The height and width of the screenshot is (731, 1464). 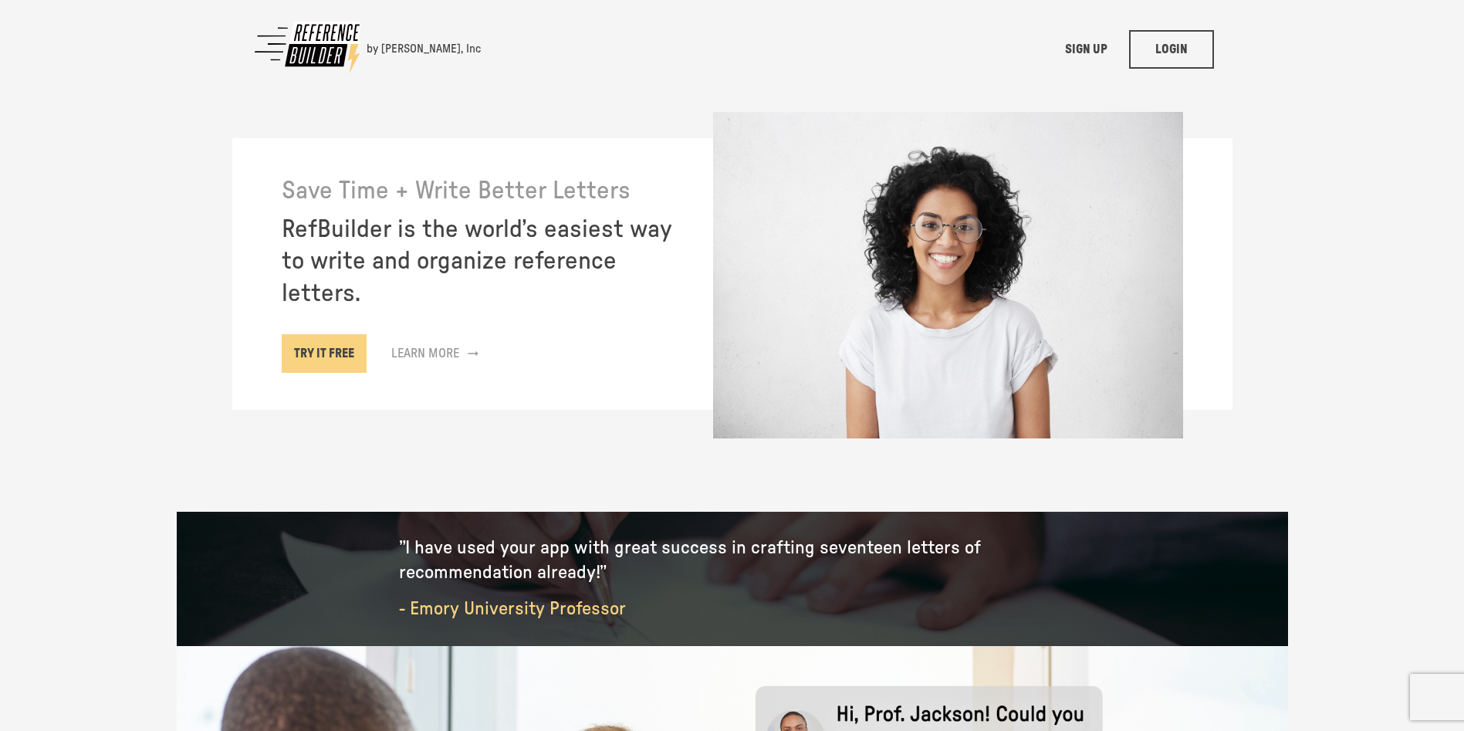 What do you see at coordinates (425, 354) in the screenshot?
I see `p: Learn More` at bounding box center [425, 354].